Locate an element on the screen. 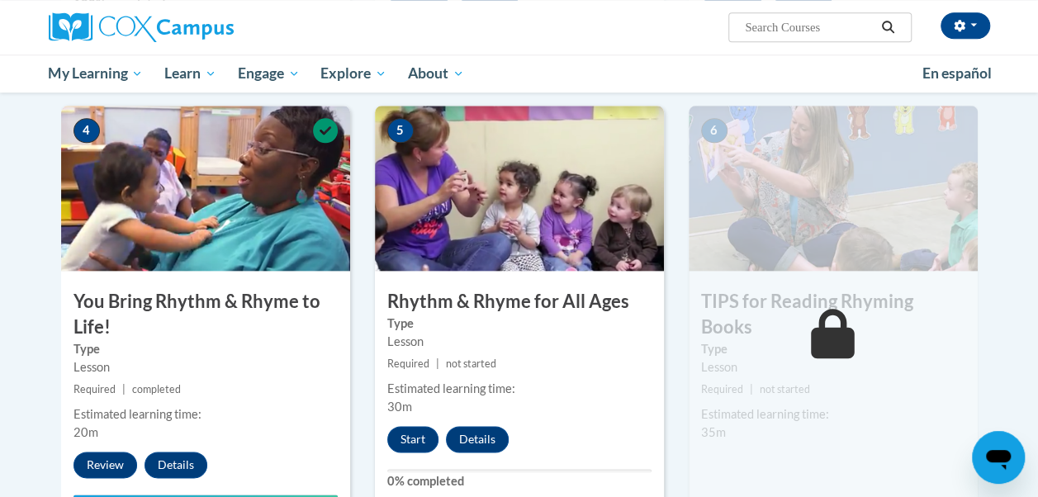 This screenshot has height=497, width=1038. h3: You Bring Rhythm & Rhyme to Life! is located at coordinates (206, 315).